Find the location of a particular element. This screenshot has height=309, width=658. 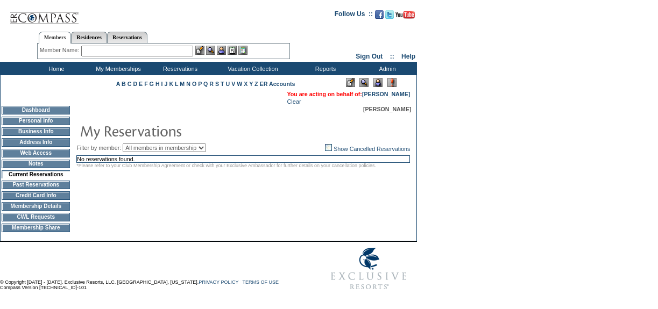

a: Z is located at coordinates (256, 84).